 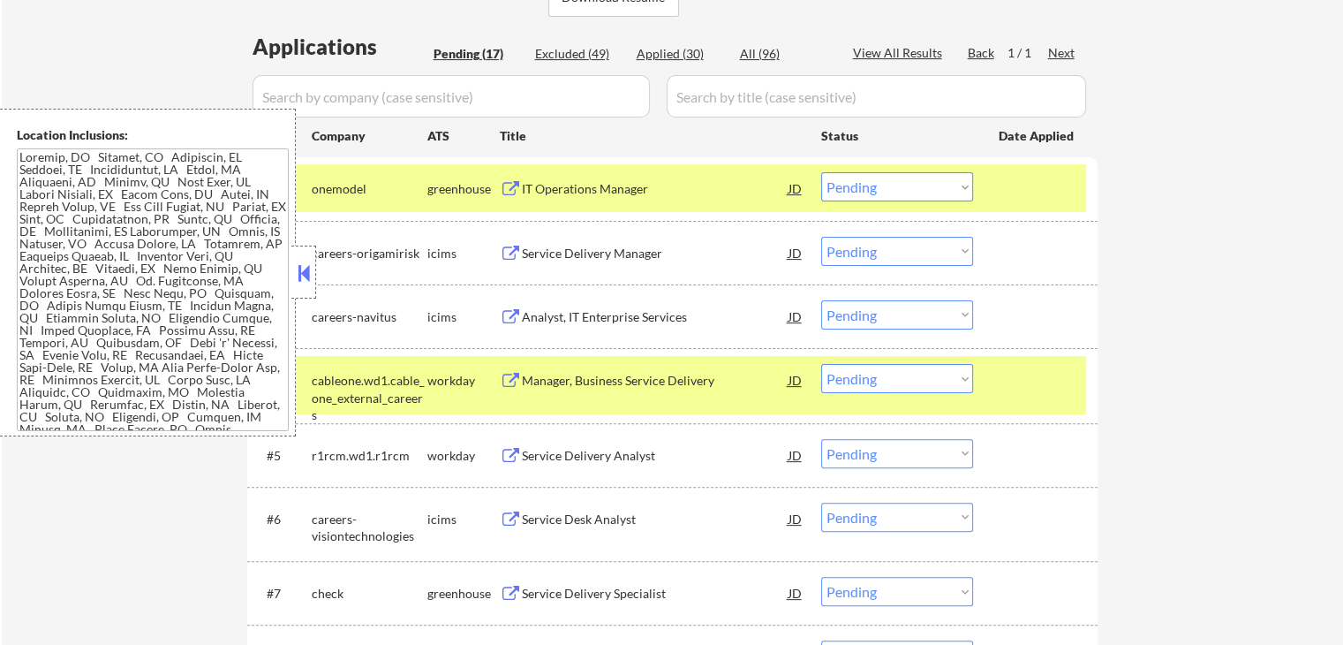 I want to click on div: 1 / 1, so click(x=1028, y=53).